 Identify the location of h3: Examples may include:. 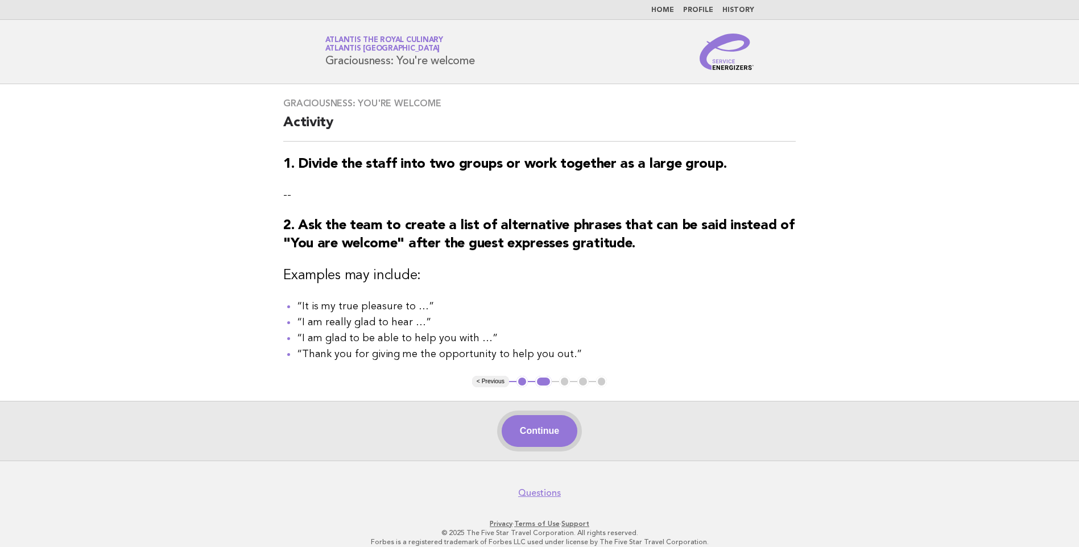
(539, 276).